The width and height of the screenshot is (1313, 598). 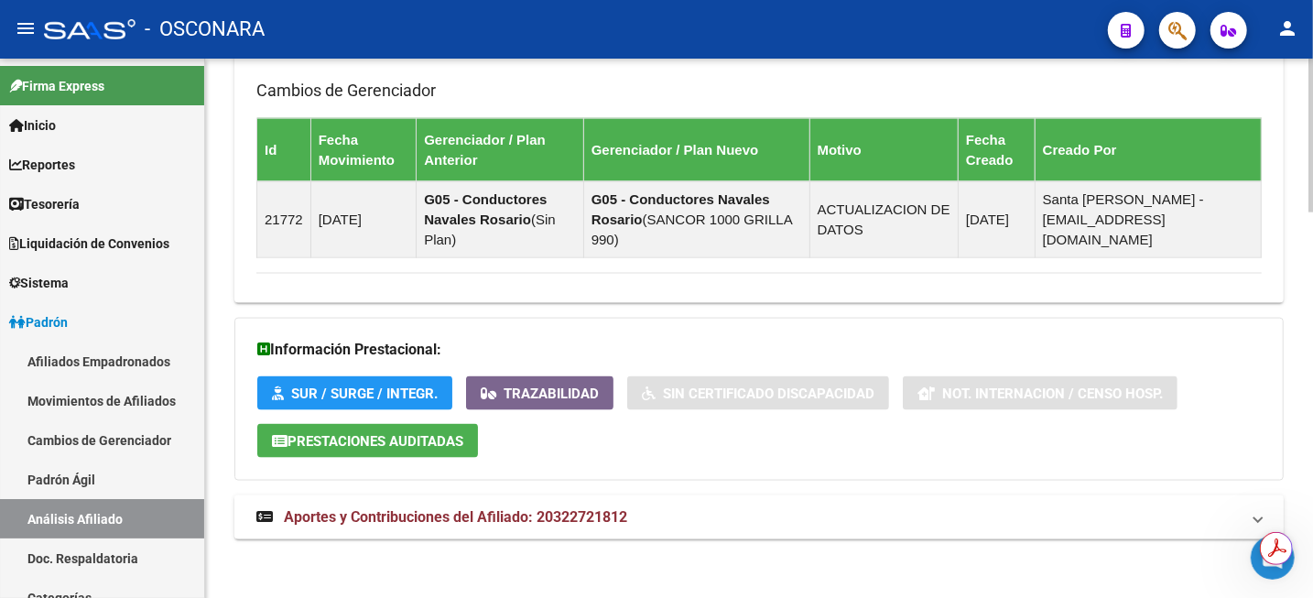 I want to click on span: Trazabilidad, so click(x=551, y=394).